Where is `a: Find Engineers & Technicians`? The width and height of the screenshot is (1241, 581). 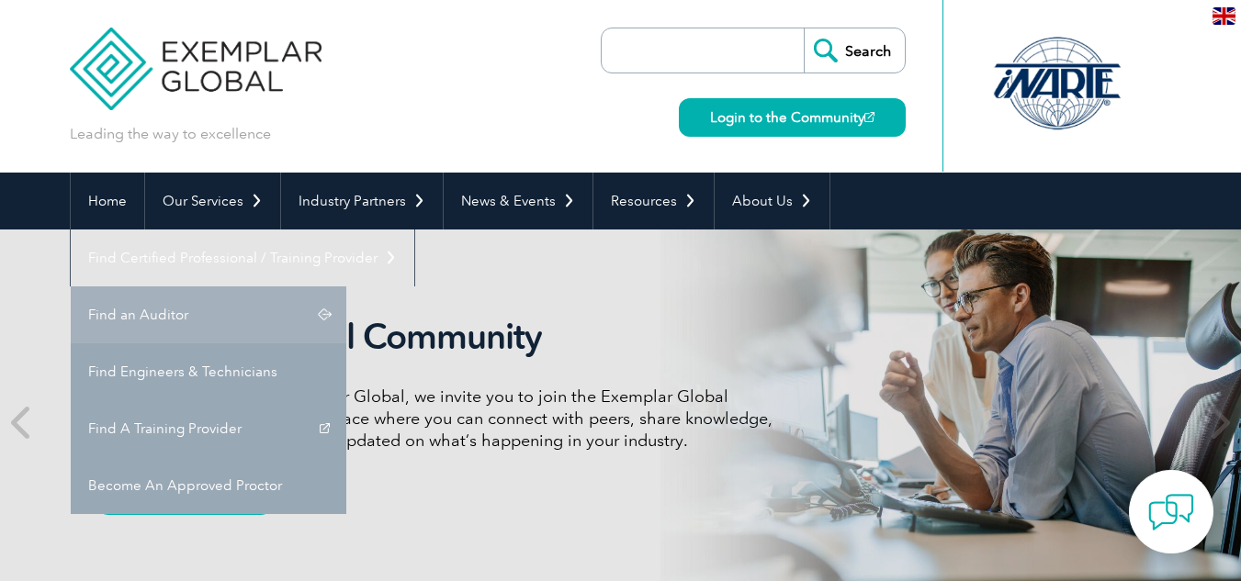 a: Find Engineers & Technicians is located at coordinates (208, 372).